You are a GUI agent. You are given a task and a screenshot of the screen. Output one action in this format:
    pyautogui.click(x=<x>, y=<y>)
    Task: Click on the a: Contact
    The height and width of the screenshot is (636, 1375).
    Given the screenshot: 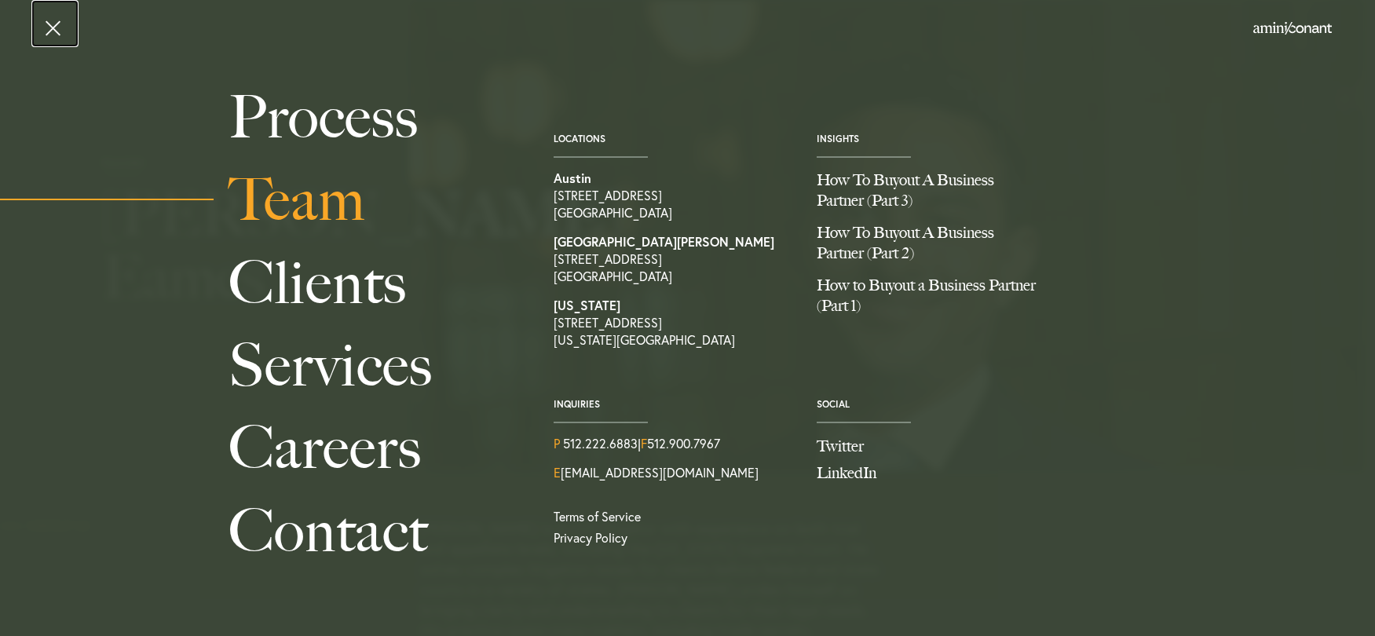 What is the action you would take?
    pyautogui.click(x=374, y=531)
    